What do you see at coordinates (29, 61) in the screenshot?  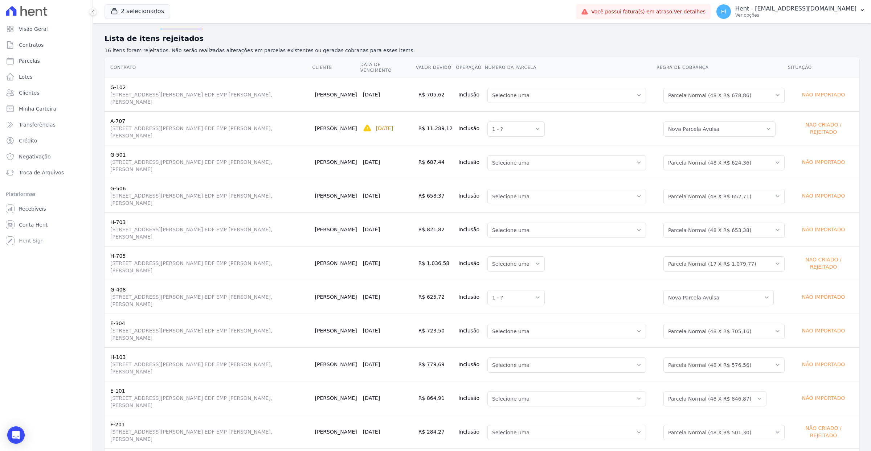 I see `span: Parcelas` at bounding box center [29, 61].